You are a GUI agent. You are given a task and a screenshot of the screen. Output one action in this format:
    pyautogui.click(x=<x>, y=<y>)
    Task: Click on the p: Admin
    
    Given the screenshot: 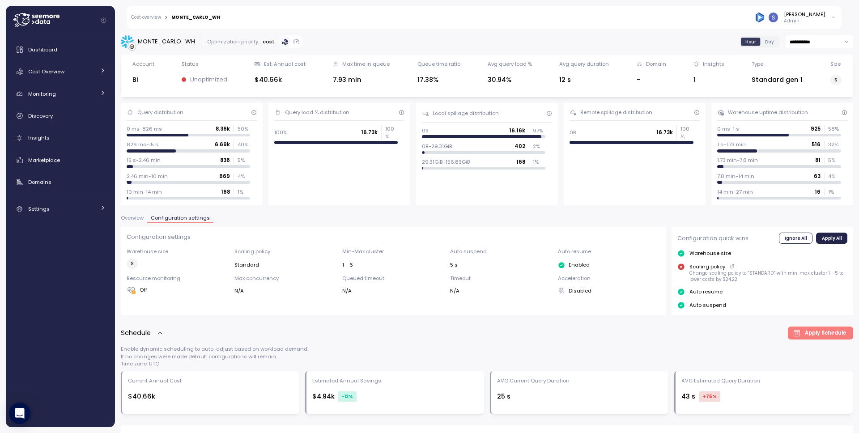 What is the action you would take?
    pyautogui.click(x=804, y=21)
    